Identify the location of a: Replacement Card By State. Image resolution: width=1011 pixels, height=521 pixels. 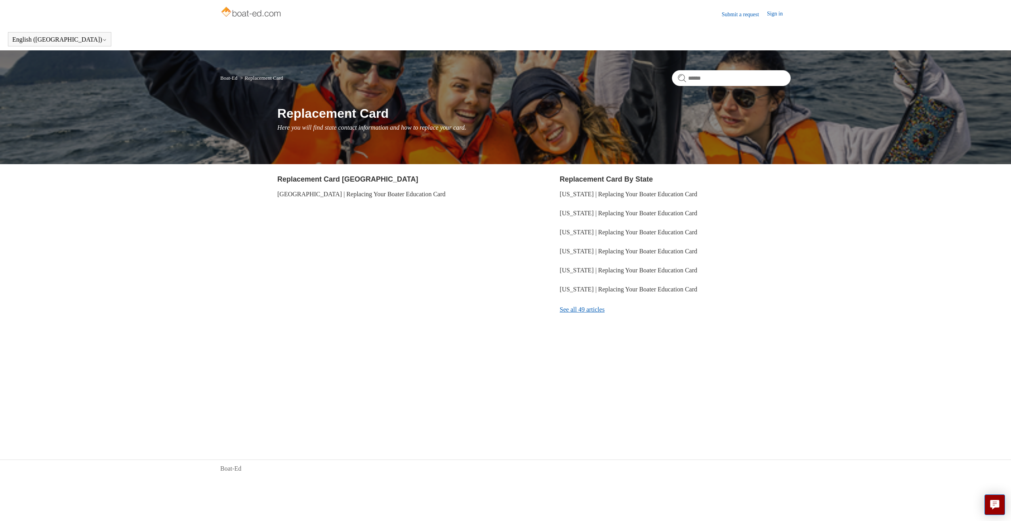
(606, 179).